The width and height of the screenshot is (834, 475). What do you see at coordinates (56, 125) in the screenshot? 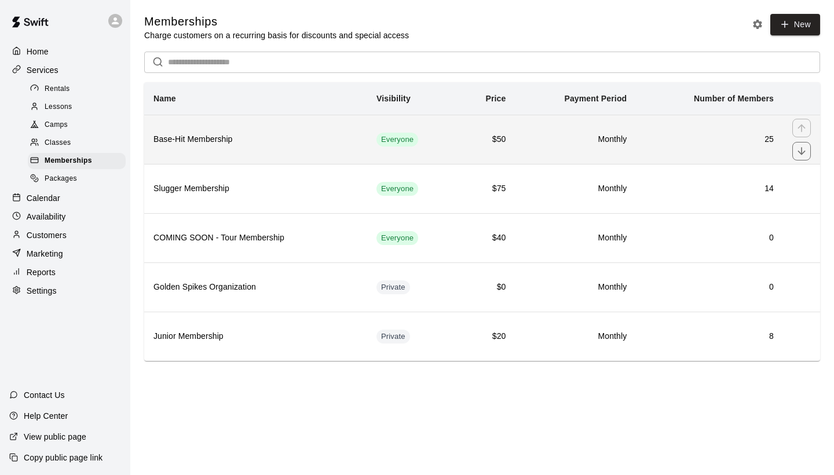
I see `span: Camps` at bounding box center [56, 125].